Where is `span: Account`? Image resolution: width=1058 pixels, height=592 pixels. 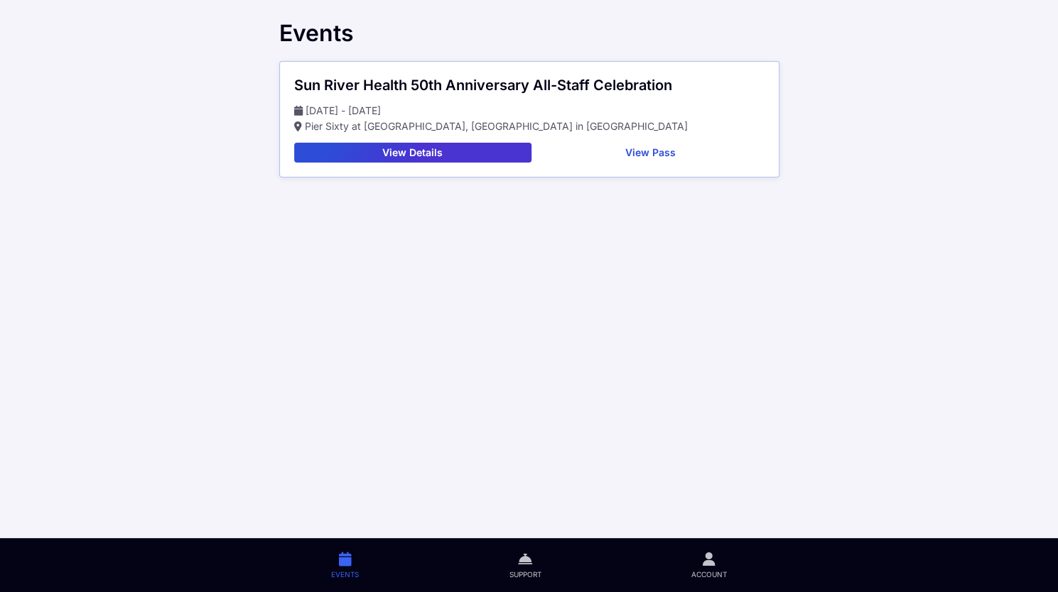
span: Account is located at coordinates (709, 575).